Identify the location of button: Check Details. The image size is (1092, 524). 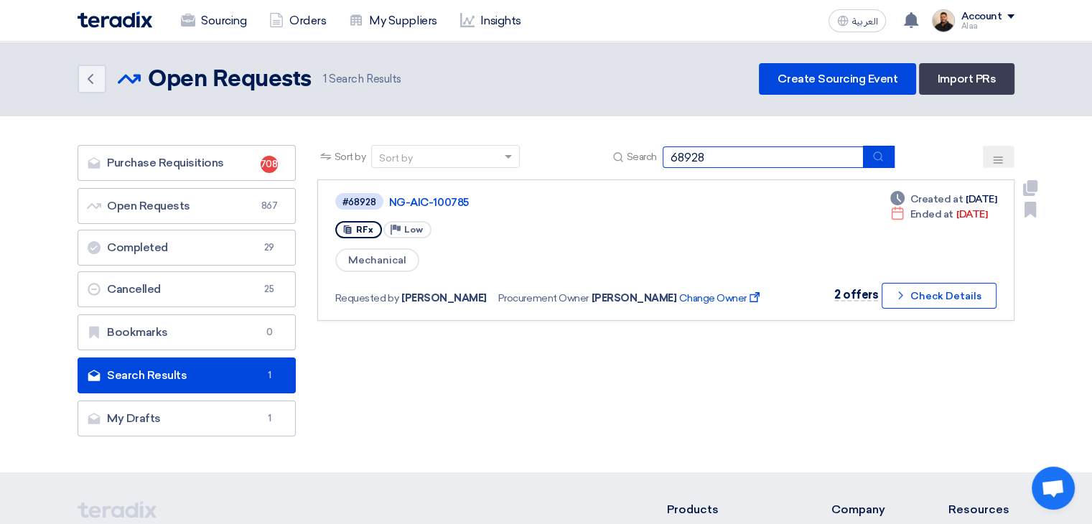
(939, 296).